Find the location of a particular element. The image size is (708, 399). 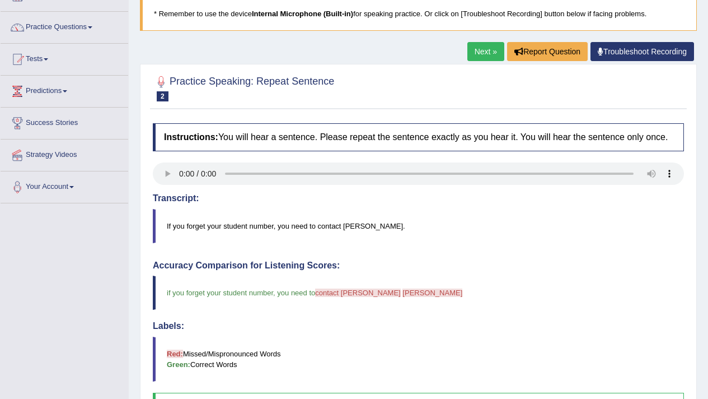

b: Internal Microphone (Built-in) is located at coordinates (302, 13).